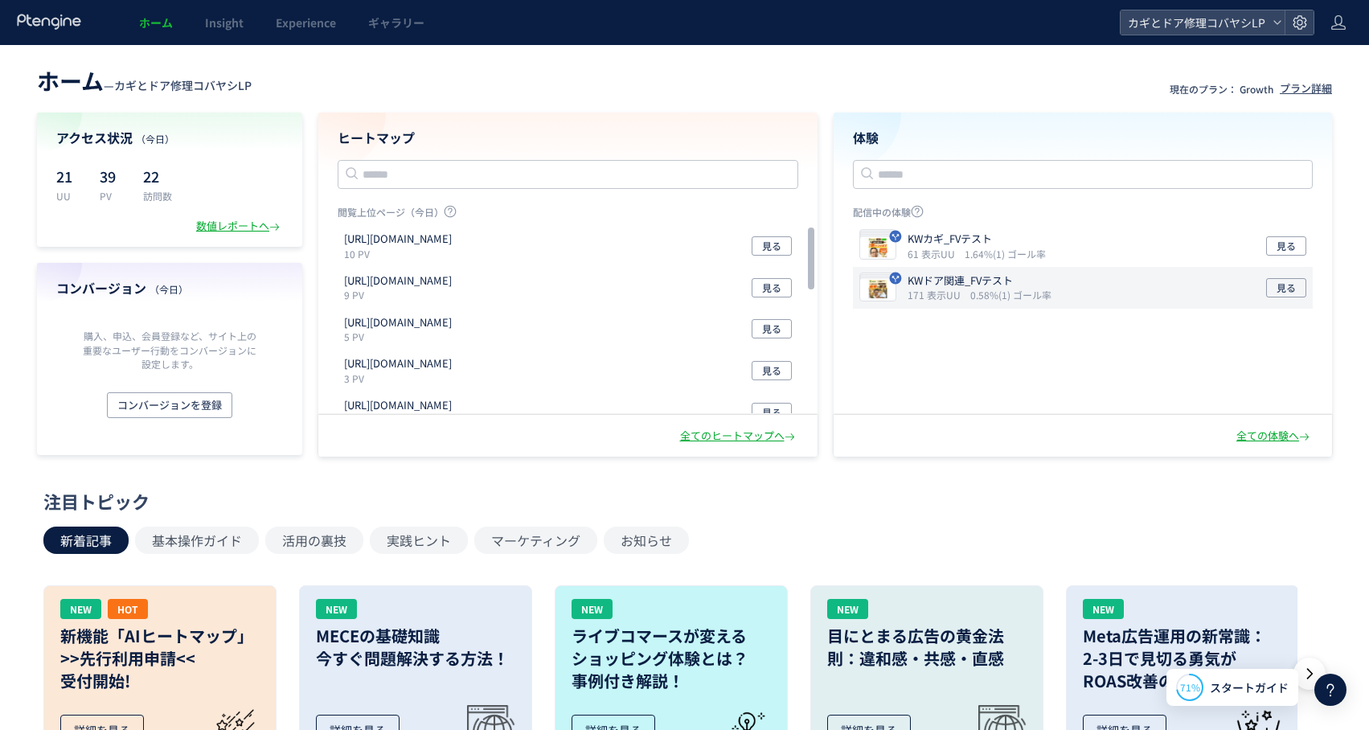 Image resolution: width=1369 pixels, height=730 pixels. What do you see at coordinates (567, 215) in the screenshot?
I see `p: 閲覧上位ページ（今日）` at bounding box center [567, 215].